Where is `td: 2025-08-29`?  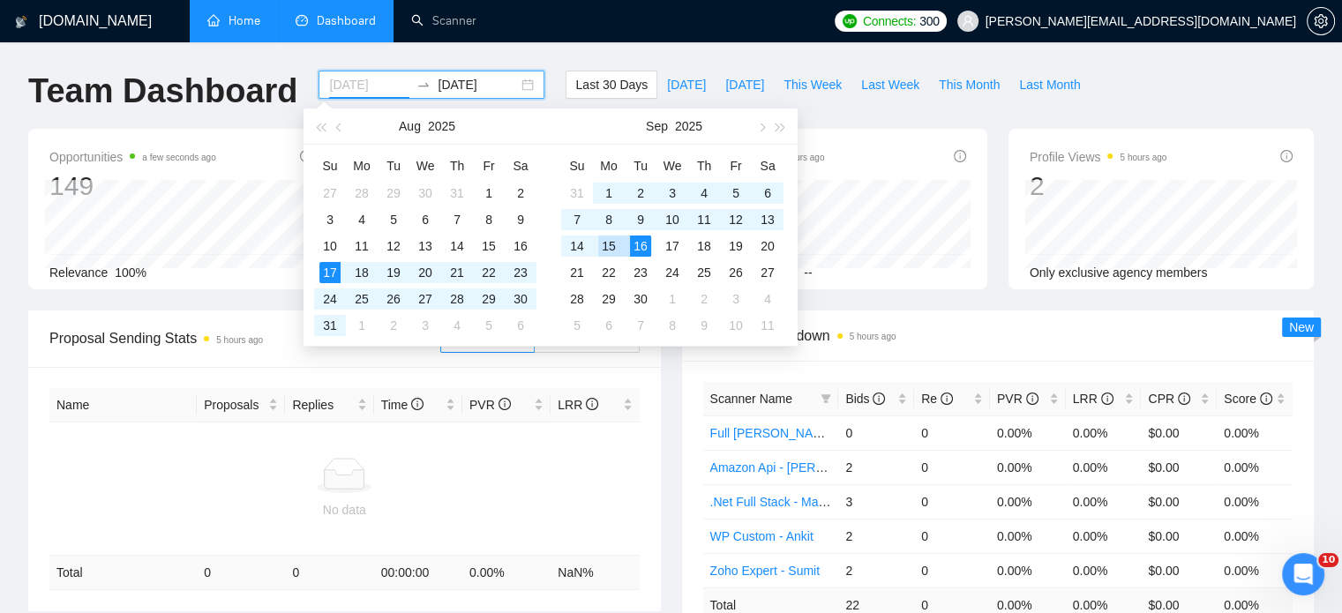 td: 2025-08-29 is located at coordinates (489, 299).